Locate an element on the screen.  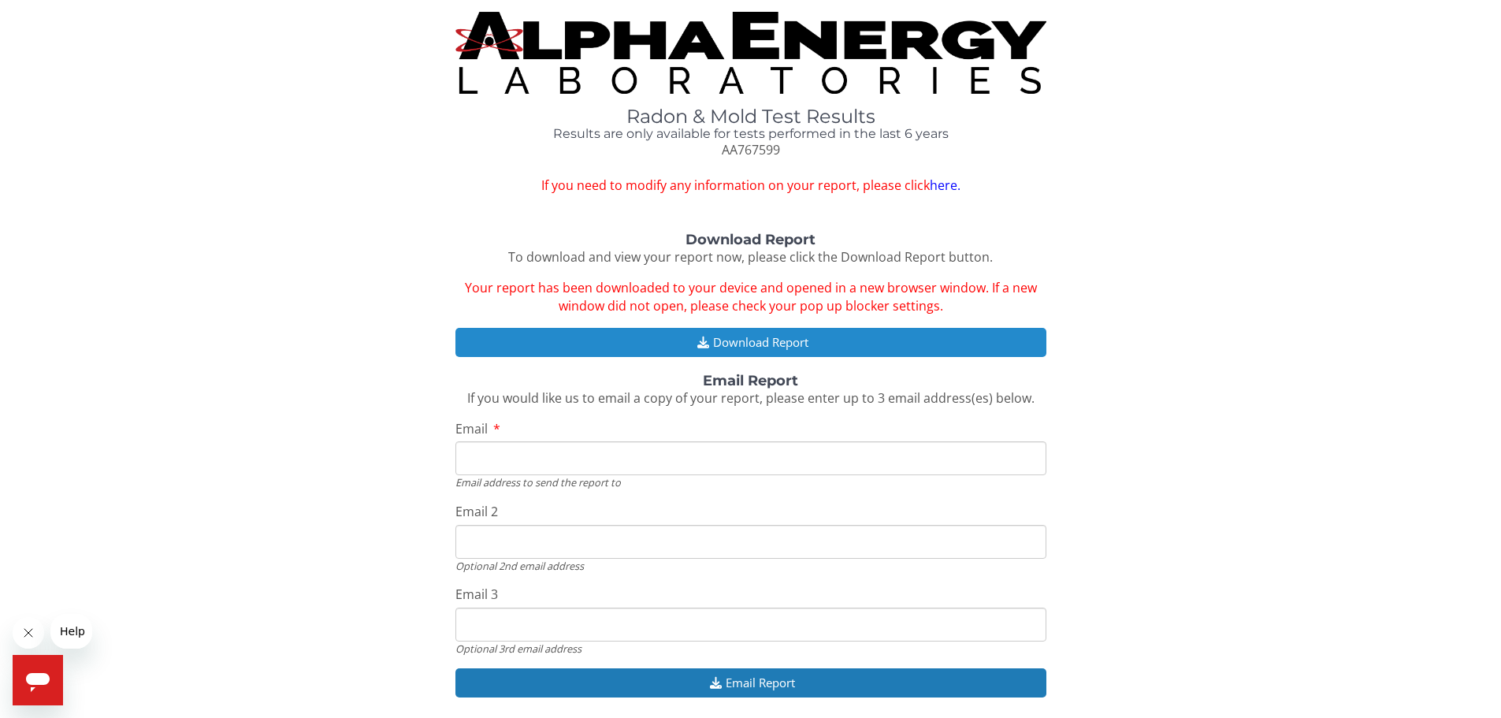
span: Email is located at coordinates (471, 429).